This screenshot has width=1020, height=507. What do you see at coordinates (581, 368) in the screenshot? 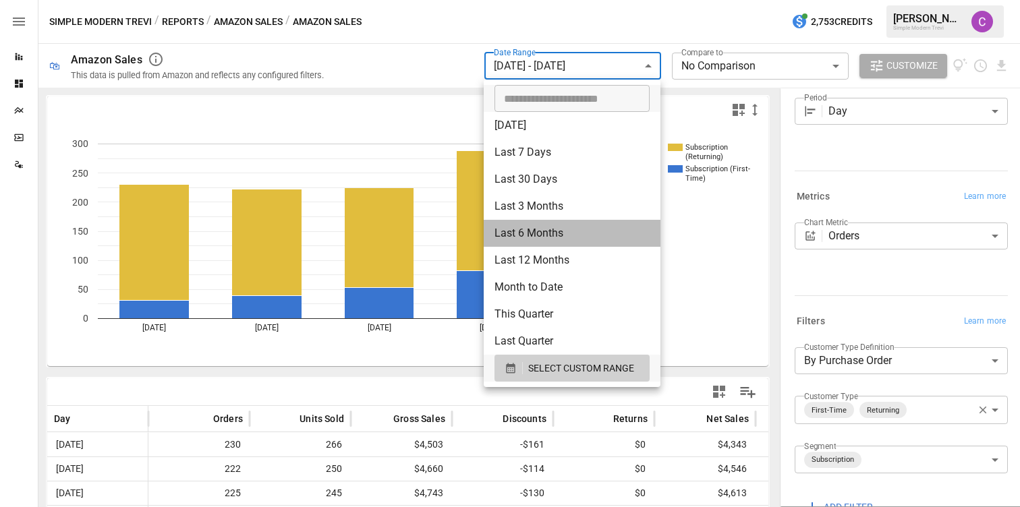
I see `span: SELECT CUSTOM RANGE` at bounding box center [581, 368].